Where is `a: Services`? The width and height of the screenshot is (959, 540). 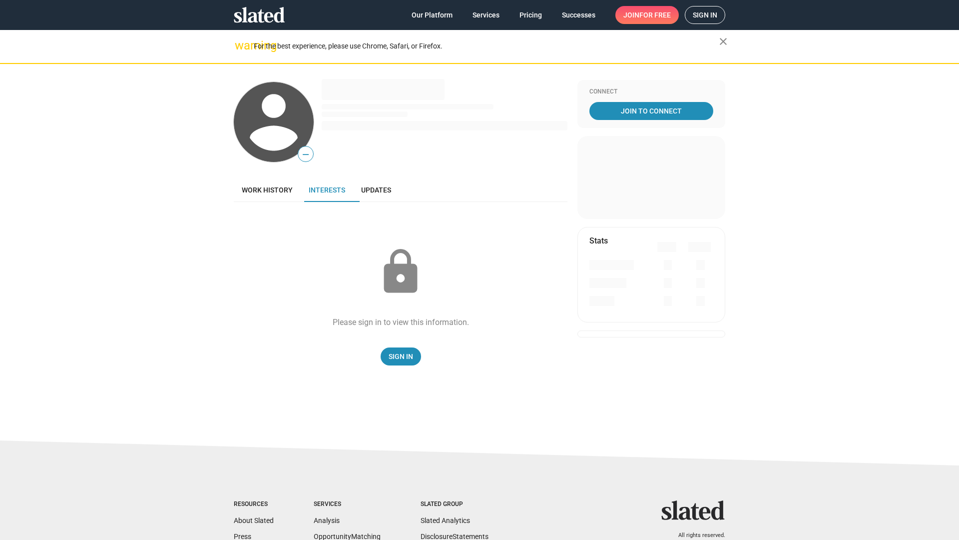
a: Services is located at coordinates (486, 15).